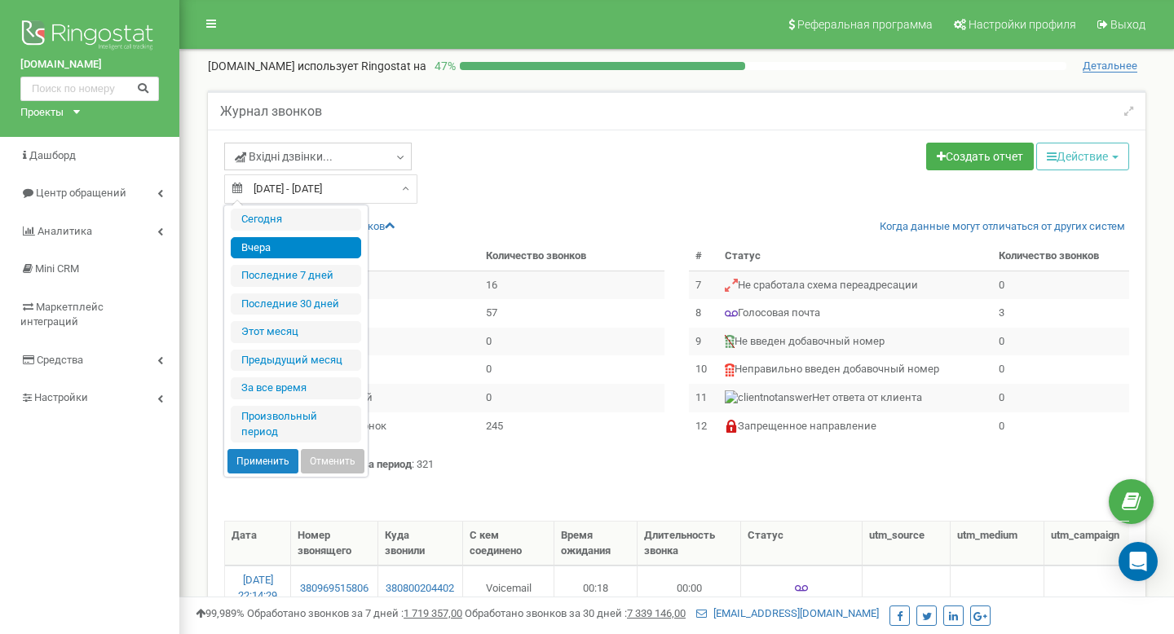 This screenshot has height=634, width=1174. I want to click on td: 245, so click(571, 426).